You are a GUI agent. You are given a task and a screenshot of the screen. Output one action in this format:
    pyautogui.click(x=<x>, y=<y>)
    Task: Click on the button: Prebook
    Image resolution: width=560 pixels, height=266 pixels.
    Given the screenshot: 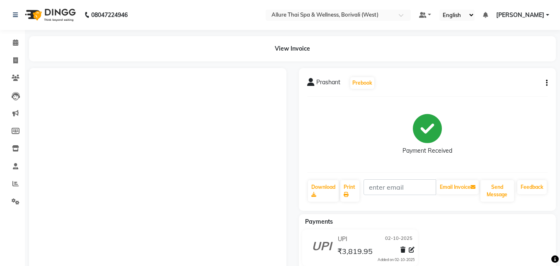 What is the action you would take?
    pyautogui.click(x=362, y=83)
    